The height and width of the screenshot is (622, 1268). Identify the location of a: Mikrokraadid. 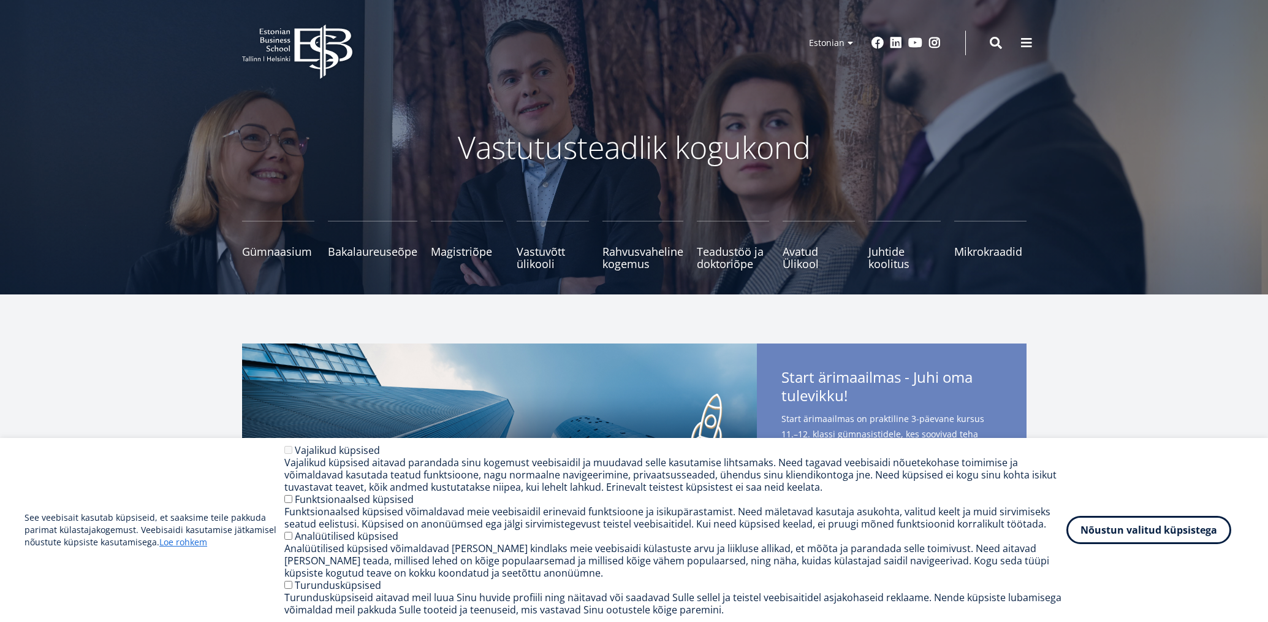
(991, 245).